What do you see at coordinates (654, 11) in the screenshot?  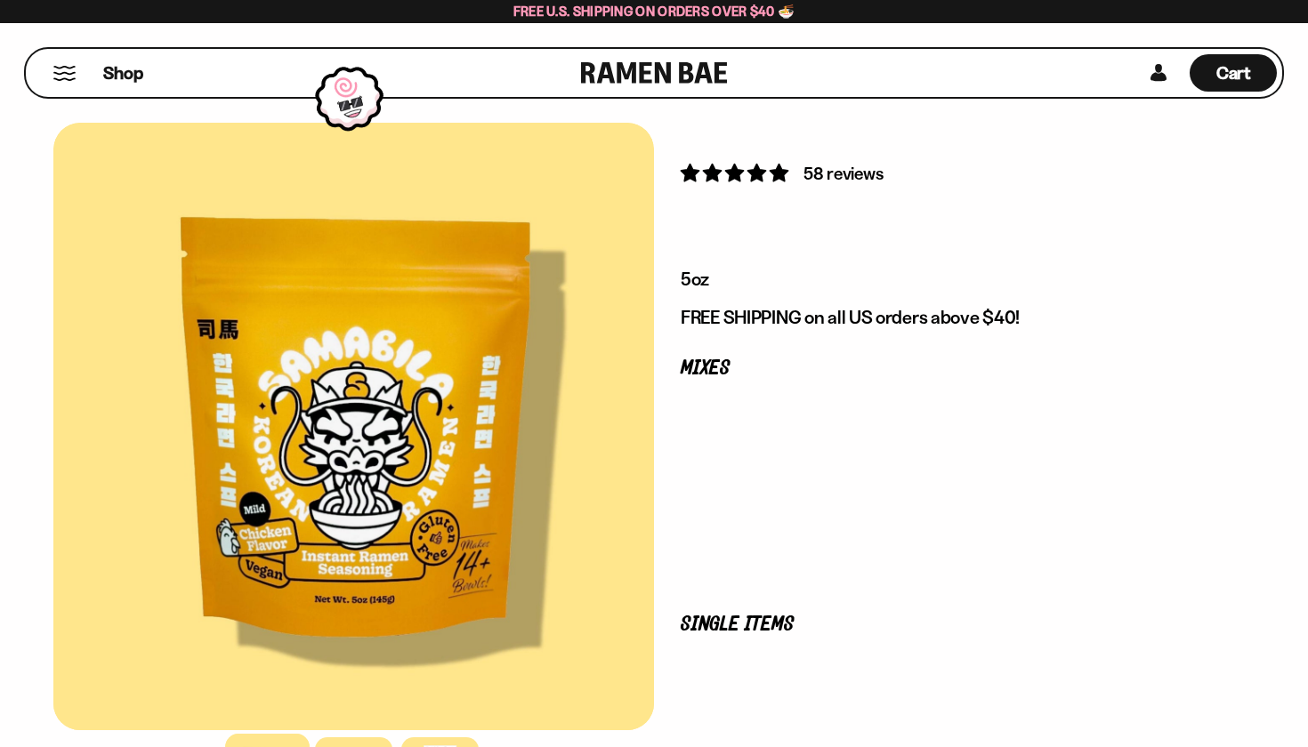 I see `span: Free U.S. Shipping on Orders over $40 🍜` at bounding box center [654, 11].